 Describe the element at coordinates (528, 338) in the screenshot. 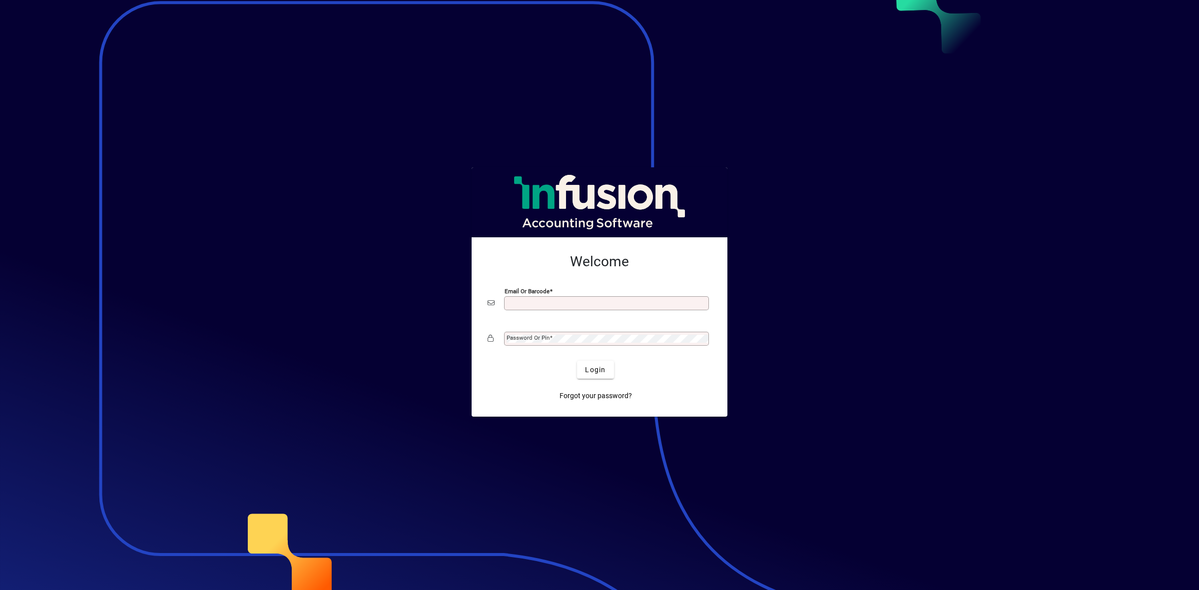

I see `mat-label: Password or Pin` at that location.